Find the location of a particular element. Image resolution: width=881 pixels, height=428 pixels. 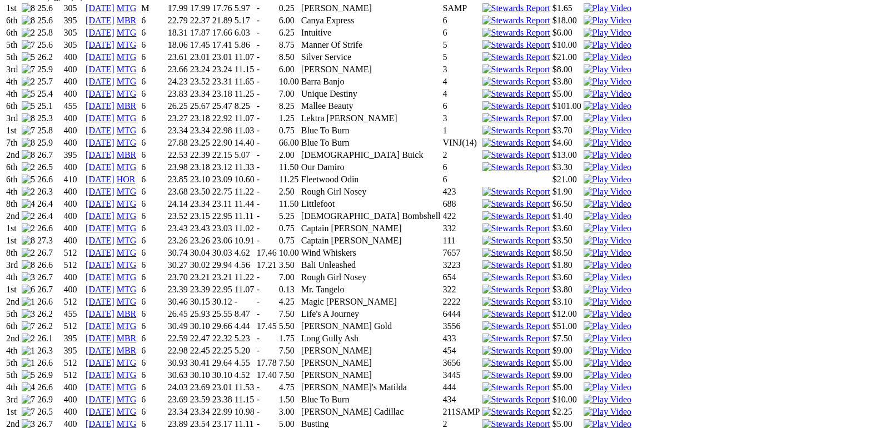

td: 22.37 is located at coordinates (200, 21).